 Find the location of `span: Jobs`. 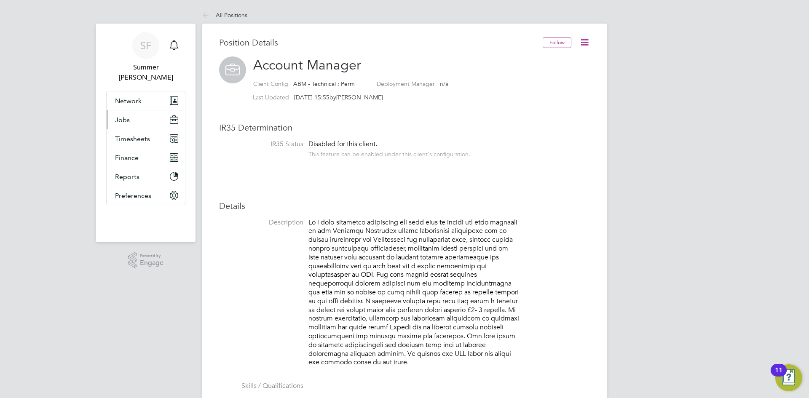

span: Jobs is located at coordinates (122, 120).